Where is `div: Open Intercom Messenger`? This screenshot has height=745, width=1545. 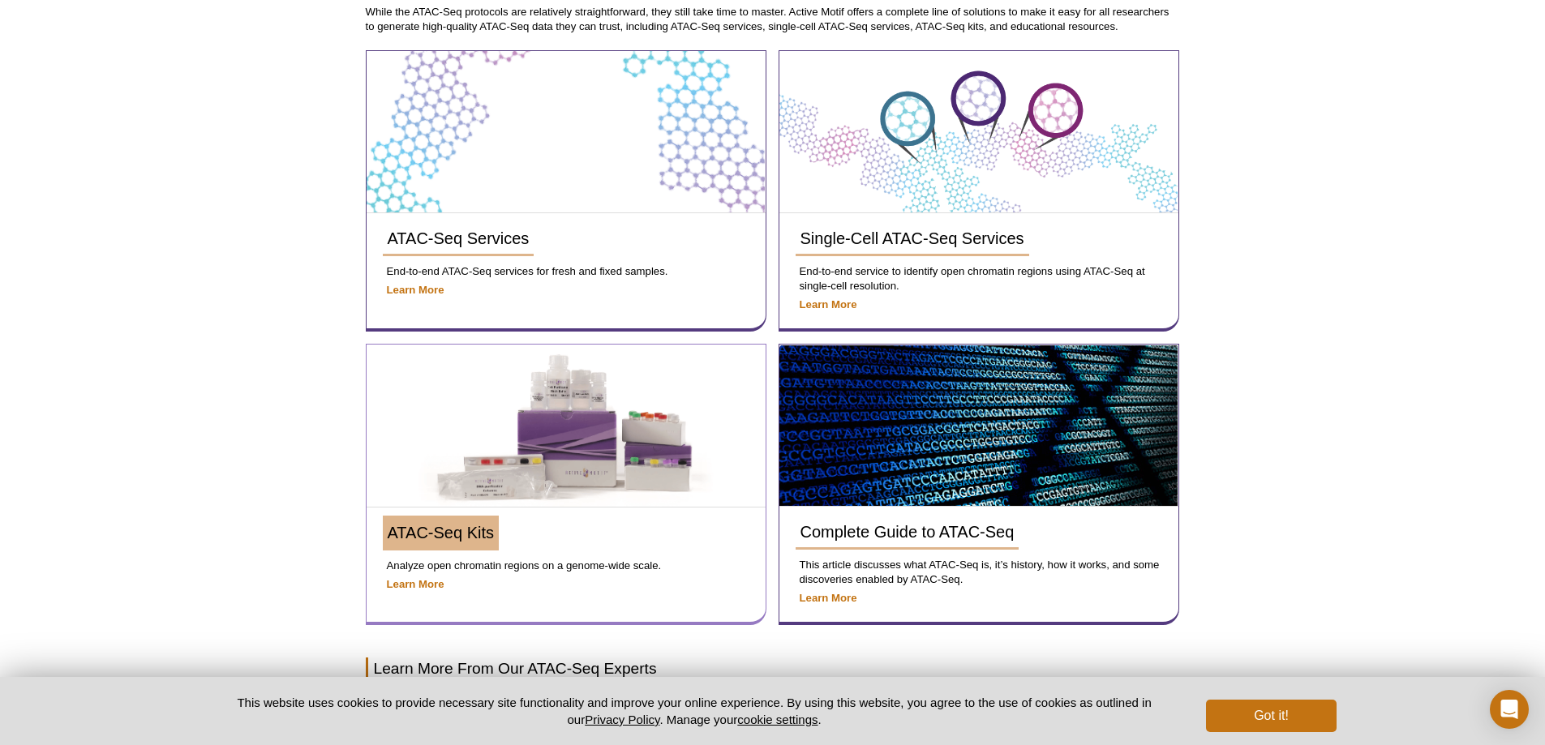
div: Open Intercom Messenger is located at coordinates (1509, 709).